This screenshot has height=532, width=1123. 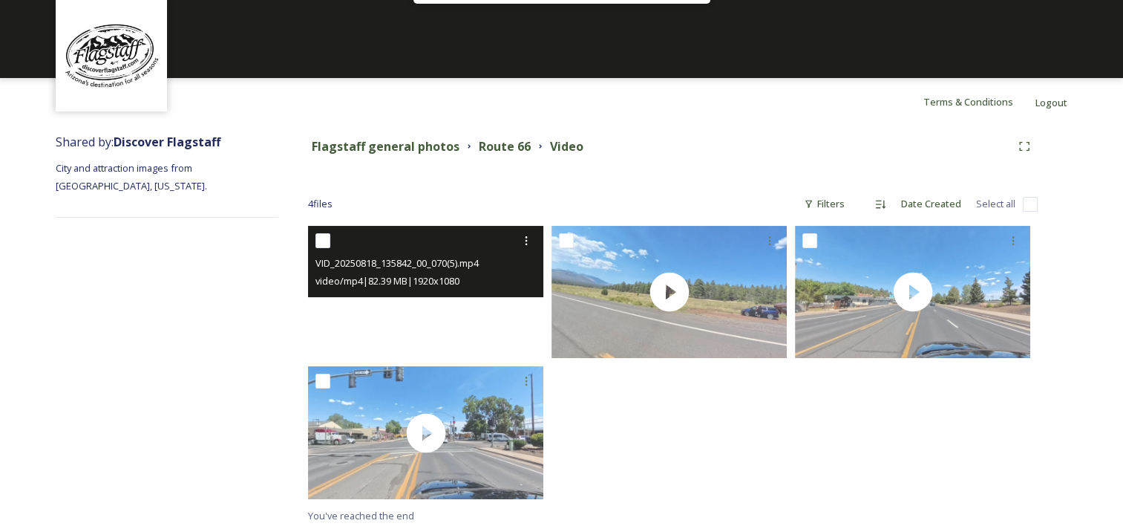 I want to click on span: You've reached the end, so click(x=361, y=515).